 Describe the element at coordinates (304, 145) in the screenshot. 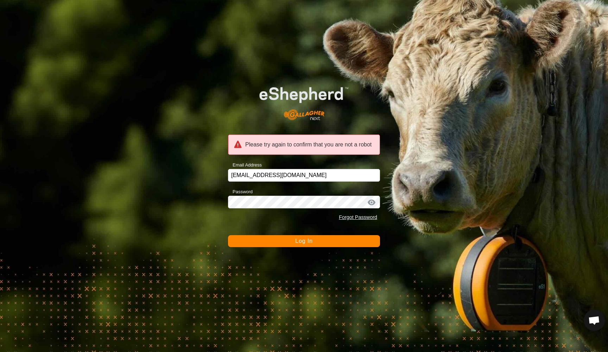

I see `div: Please try again to confirm that you are not a robot` at that location.